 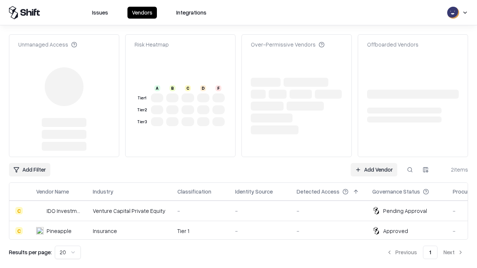 I want to click on div: Venture Capital Private Equity, so click(x=129, y=211).